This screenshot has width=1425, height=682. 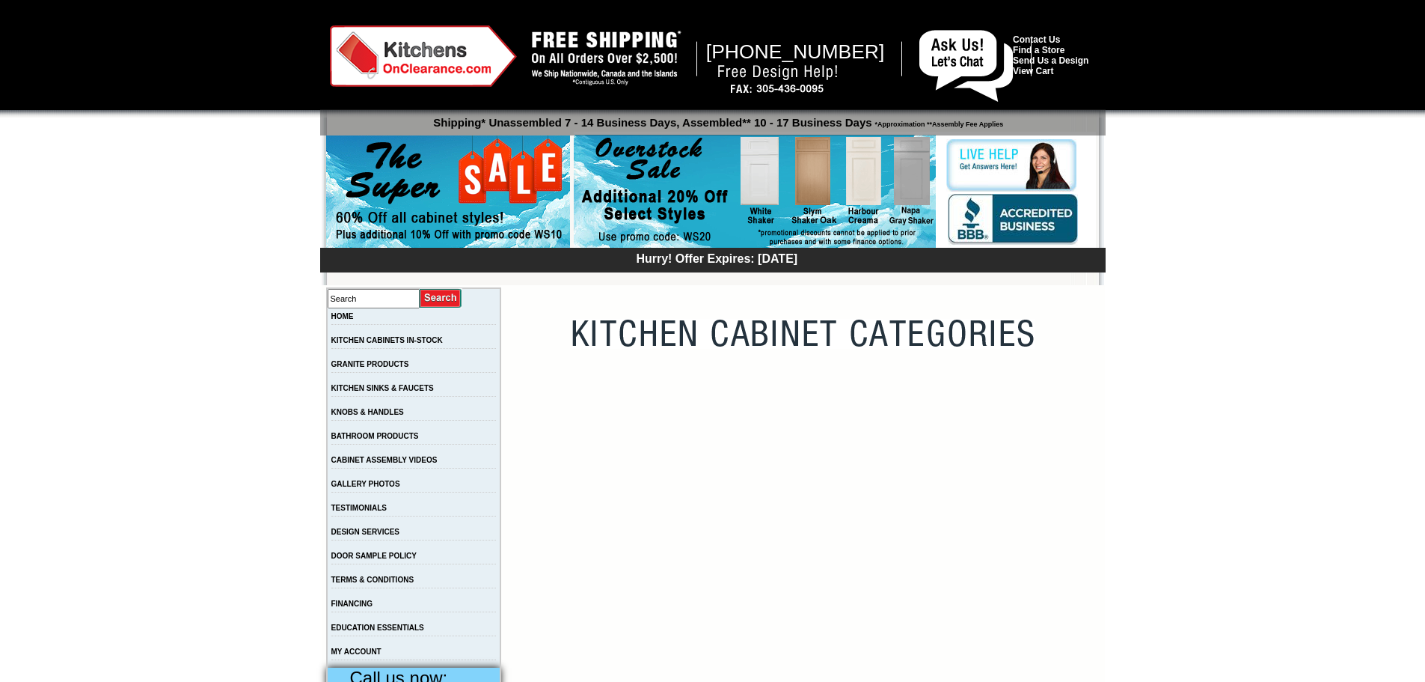 What do you see at coordinates (717, 119) in the screenshot?
I see `p: Shipping* Unassembled 7 - 14 Business Days, Assembled** 10 - 17 Business Days` at bounding box center [717, 119].